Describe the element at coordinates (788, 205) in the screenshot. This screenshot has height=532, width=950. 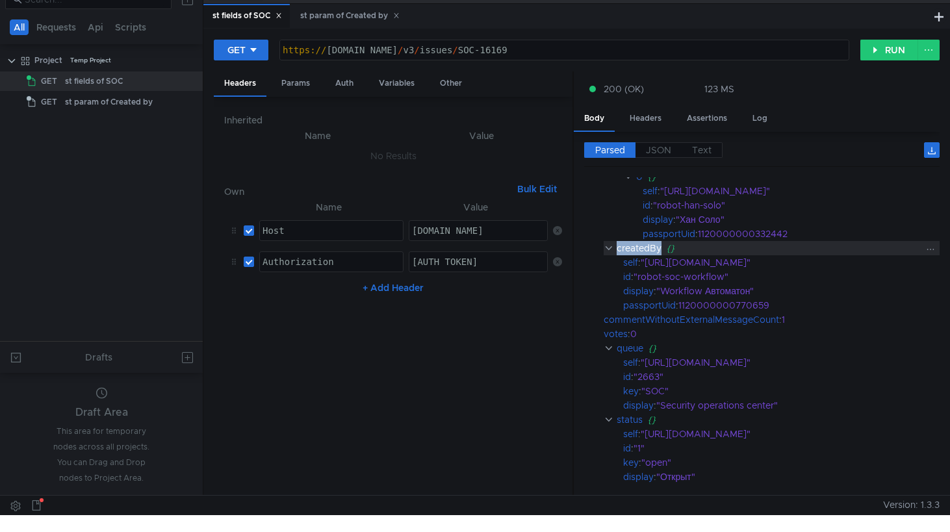
I see `div: "robot-han-solo"` at that location.